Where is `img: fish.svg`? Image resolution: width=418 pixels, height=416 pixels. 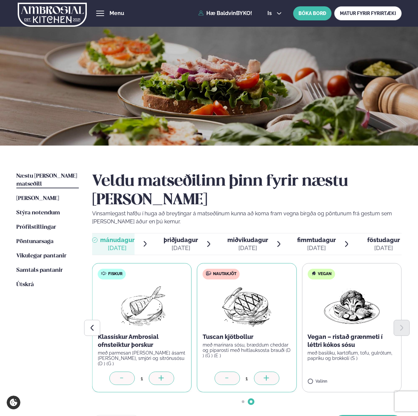 img: fish.svg is located at coordinates (104, 274).